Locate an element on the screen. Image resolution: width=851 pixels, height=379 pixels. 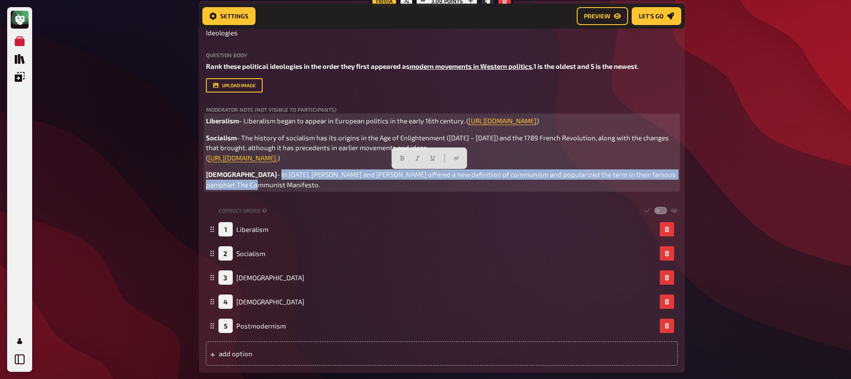
div: 2 is located at coordinates (226, 253).